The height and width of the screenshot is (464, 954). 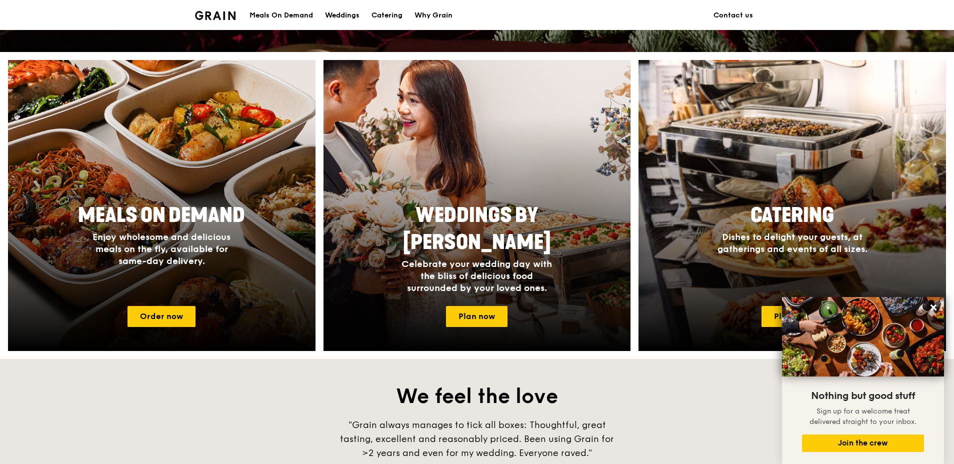 I want to click on a: Catering, so click(x=387, y=16).